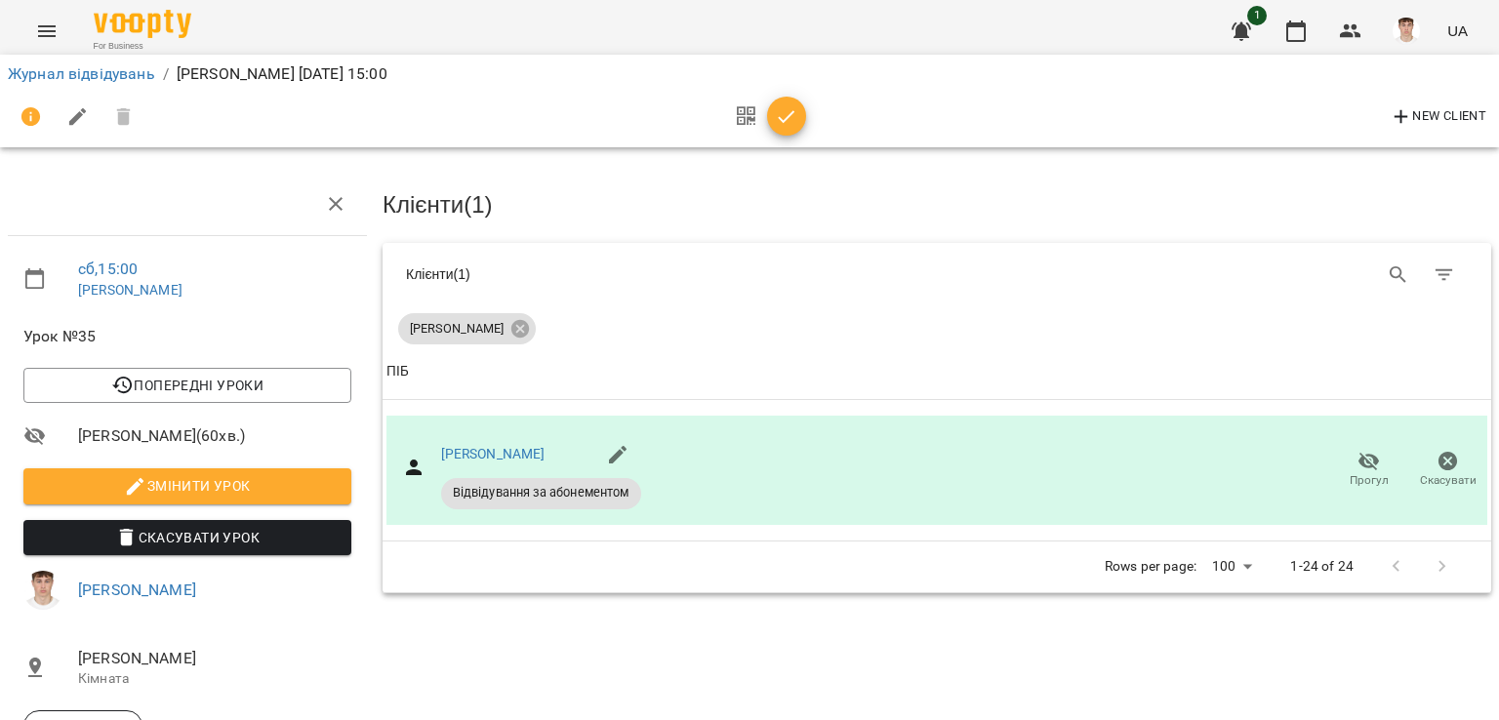 This screenshot has width=1499, height=720. What do you see at coordinates (1399, 275) in the screenshot?
I see `button: Search` at bounding box center [1399, 275].